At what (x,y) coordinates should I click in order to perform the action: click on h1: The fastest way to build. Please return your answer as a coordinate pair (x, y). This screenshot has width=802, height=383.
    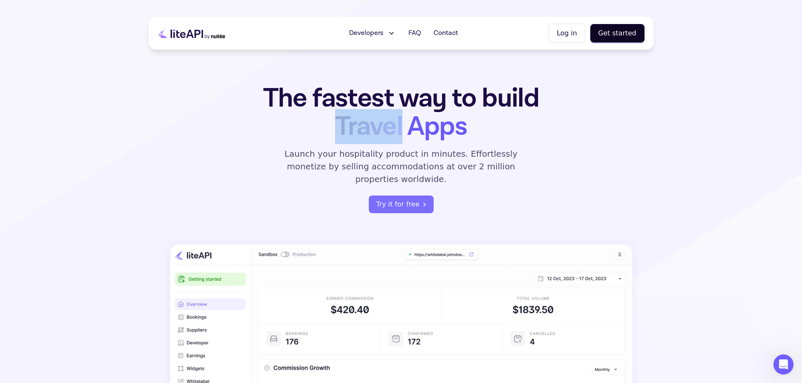
    Looking at the image, I should click on (401, 112).